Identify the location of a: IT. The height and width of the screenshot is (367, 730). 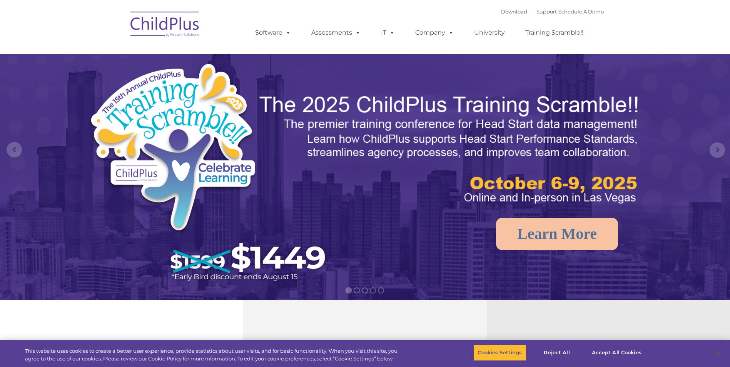
(388, 33).